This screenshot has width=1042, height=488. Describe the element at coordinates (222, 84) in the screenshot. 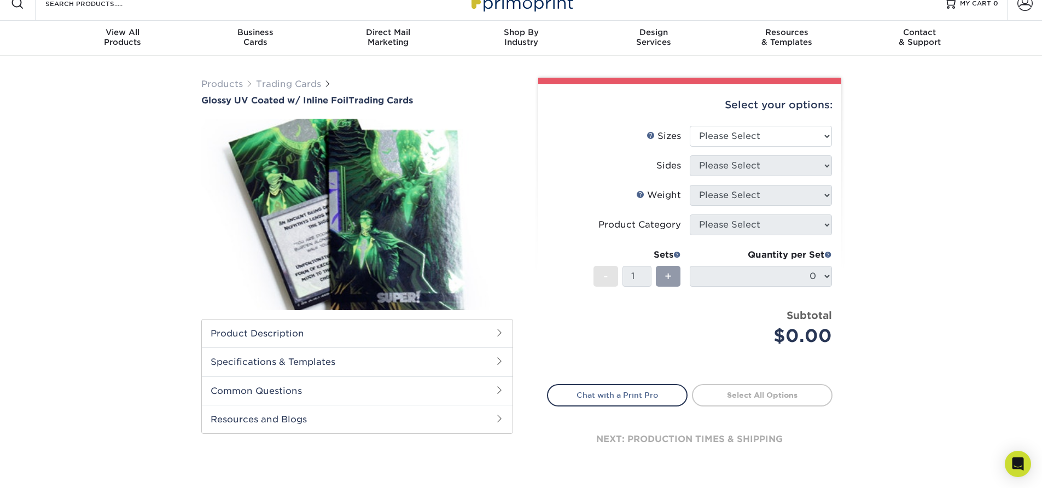

I see `a: Products` at that location.